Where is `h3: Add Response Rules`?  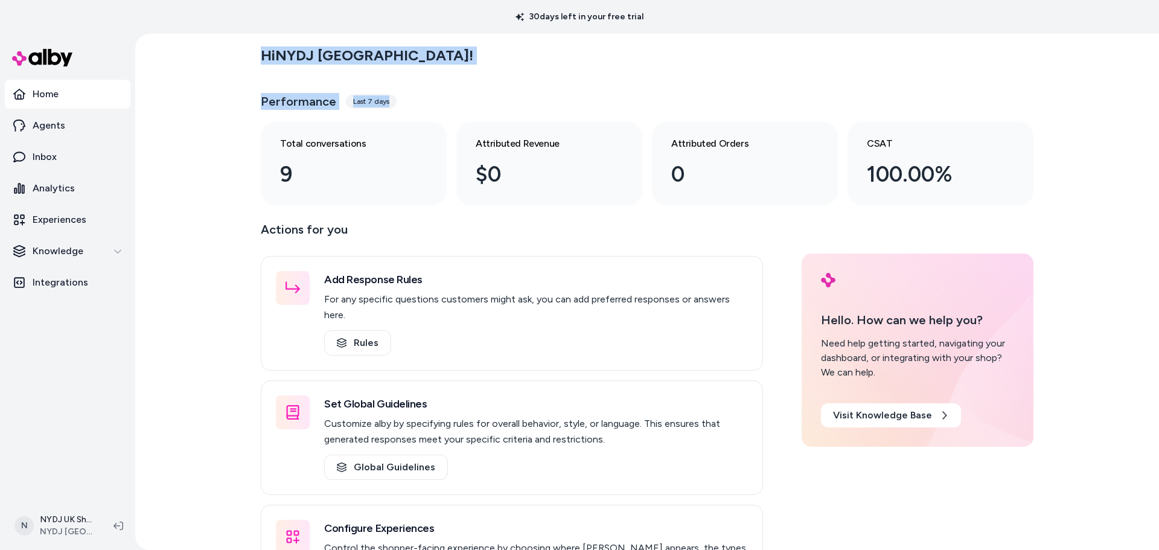 h3: Add Response Rules is located at coordinates (536, 279).